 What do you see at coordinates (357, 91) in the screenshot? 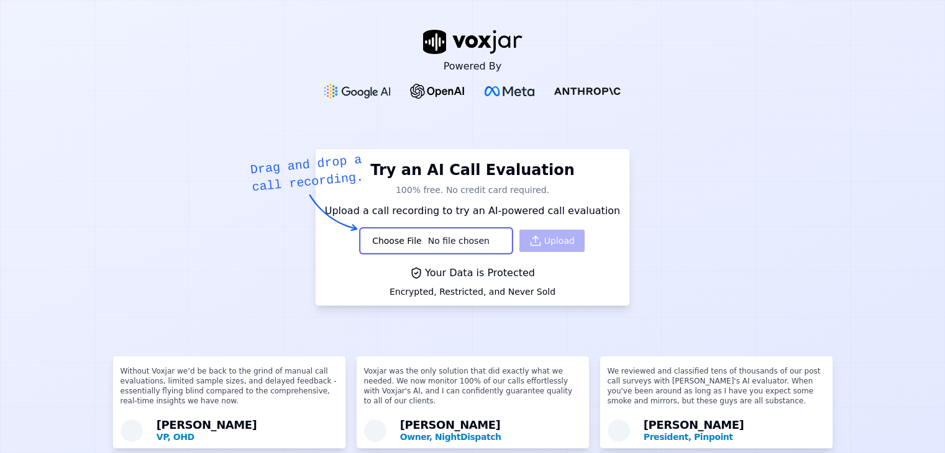
I see `img: Google gemini Logo` at bounding box center [357, 91].